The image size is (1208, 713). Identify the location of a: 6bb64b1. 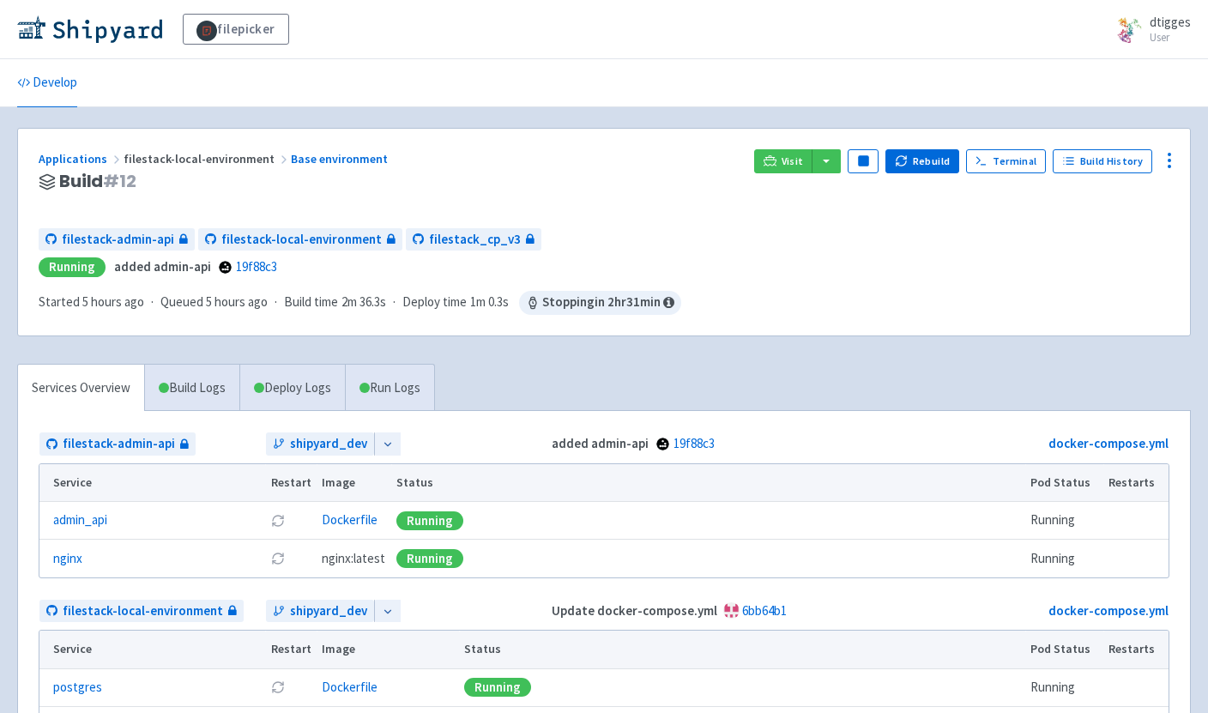
(764, 610).